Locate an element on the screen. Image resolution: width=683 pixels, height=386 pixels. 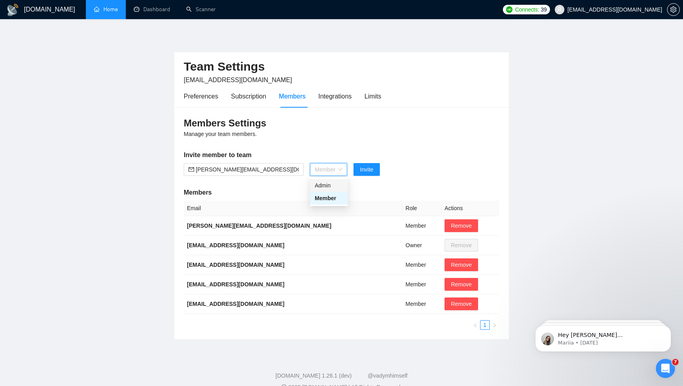
button: setting is located at coordinates (673, 10).